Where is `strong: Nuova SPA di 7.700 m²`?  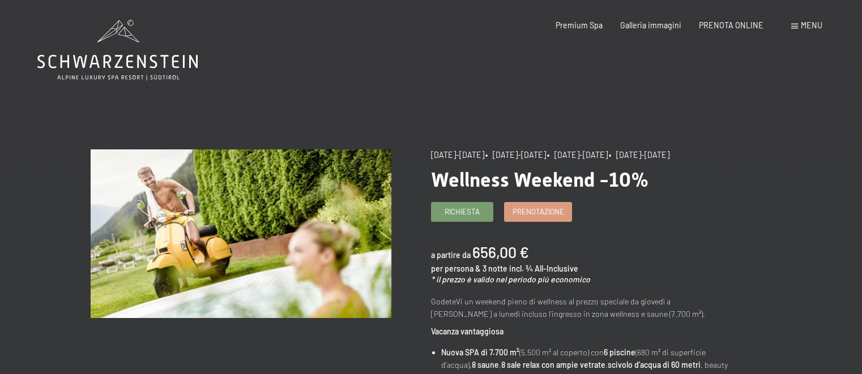 strong: Nuova SPA di 7.700 m² is located at coordinates (480, 352).